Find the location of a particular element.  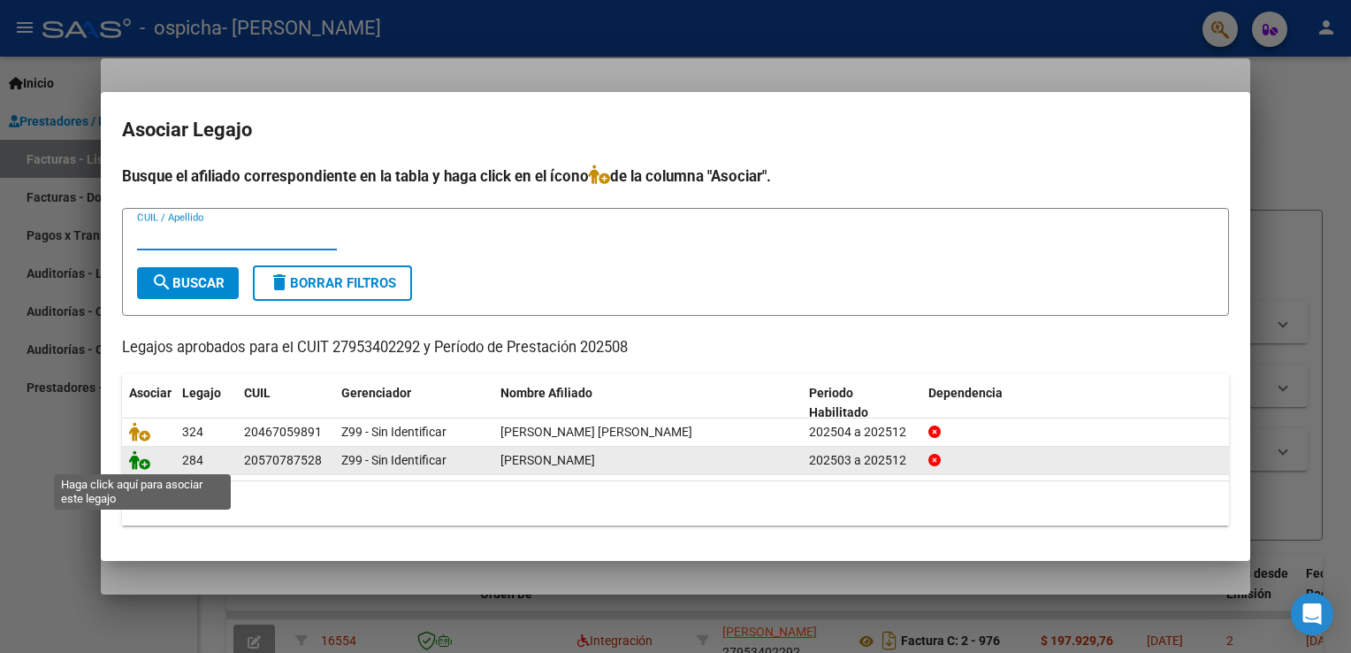

p: Legajos aprobados para el CUIT 27953402292 y Período de Prestación 202508 is located at coordinates (676, 347).